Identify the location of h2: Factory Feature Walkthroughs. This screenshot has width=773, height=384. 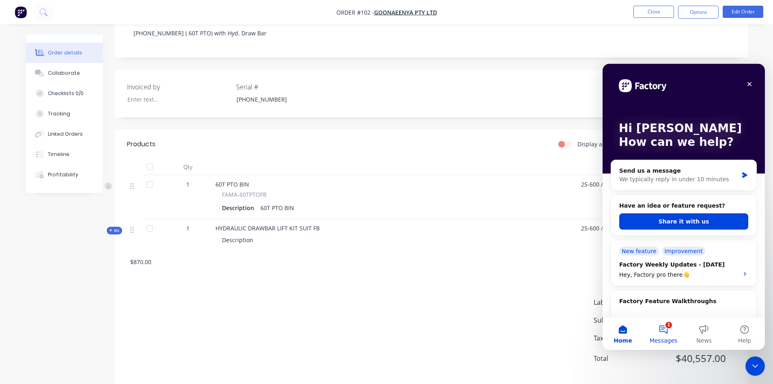
(81, 237).